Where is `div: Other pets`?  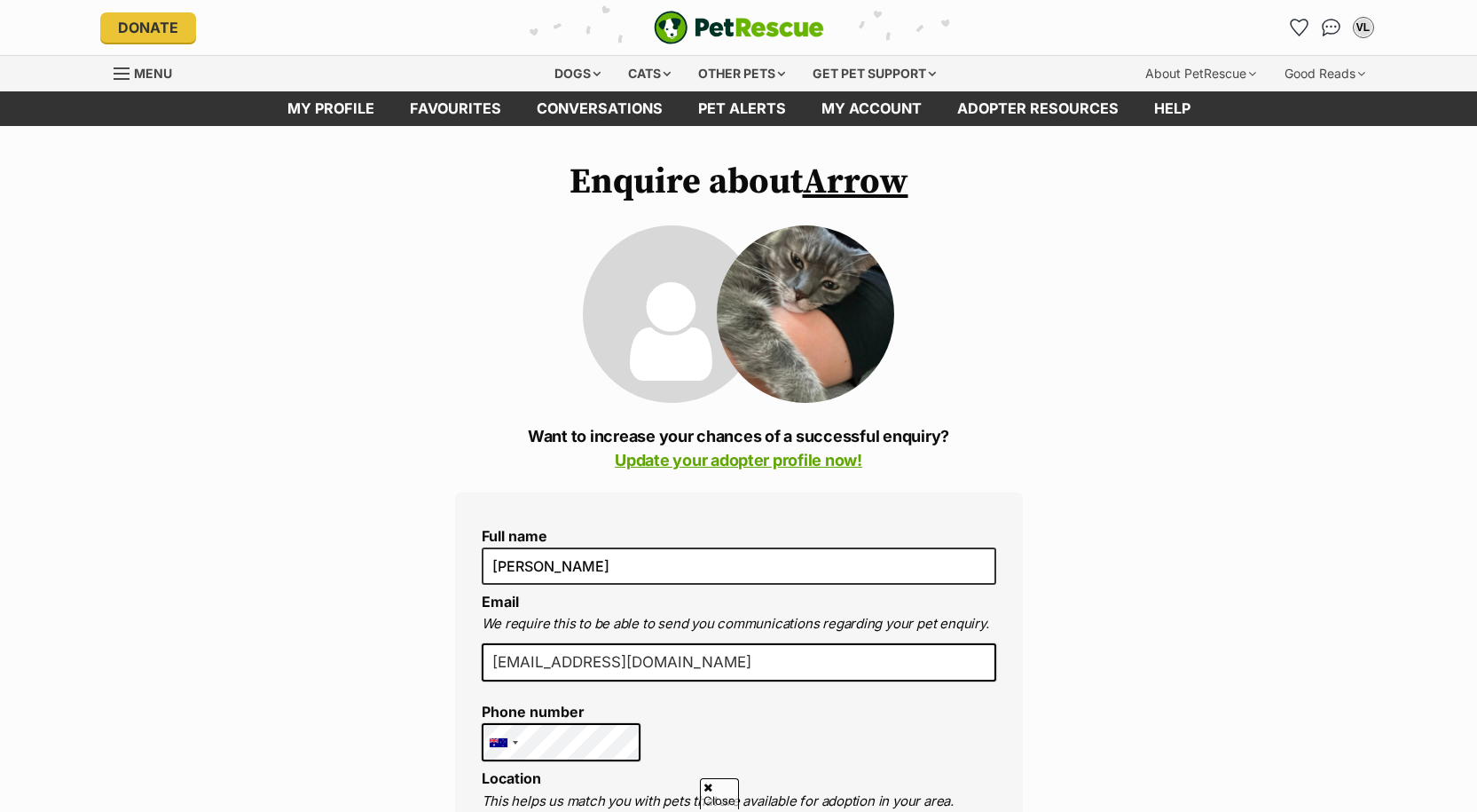
div: Other pets is located at coordinates (741, 74).